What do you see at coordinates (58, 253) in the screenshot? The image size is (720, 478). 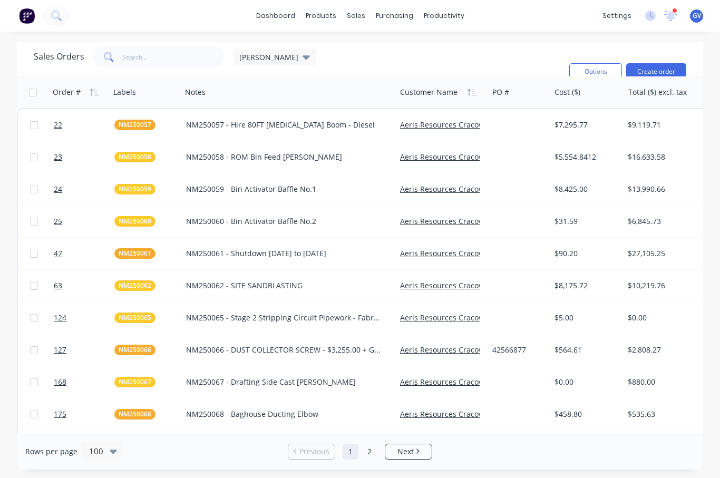 I see `span: 47` at bounding box center [58, 253].